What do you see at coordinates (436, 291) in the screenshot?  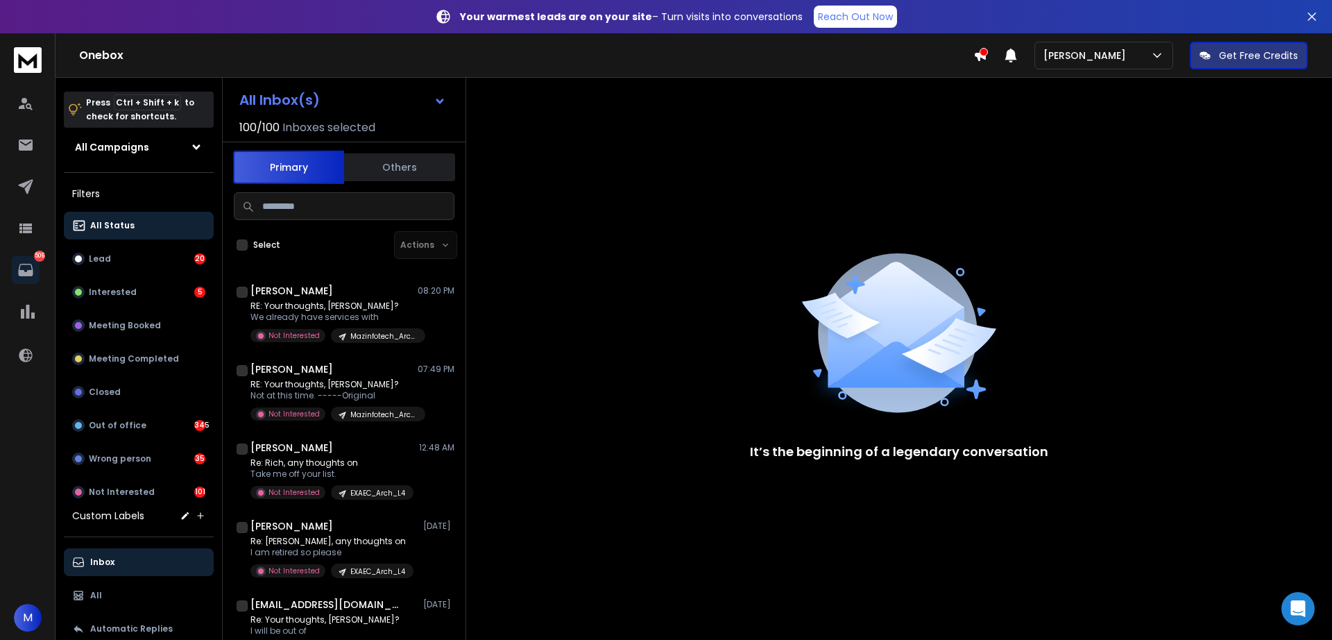 I see `p: 08:20 PM` at bounding box center [436, 291].